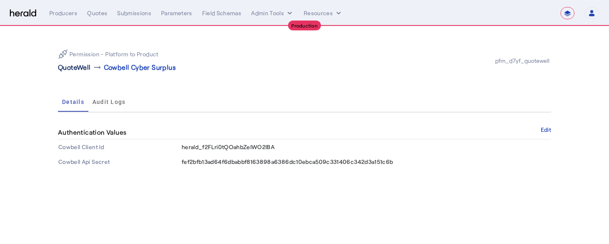 This screenshot has height=244, width=609. Describe the element at coordinates (114, 54) in the screenshot. I see `p: Permission - Platform to Product` at that location.